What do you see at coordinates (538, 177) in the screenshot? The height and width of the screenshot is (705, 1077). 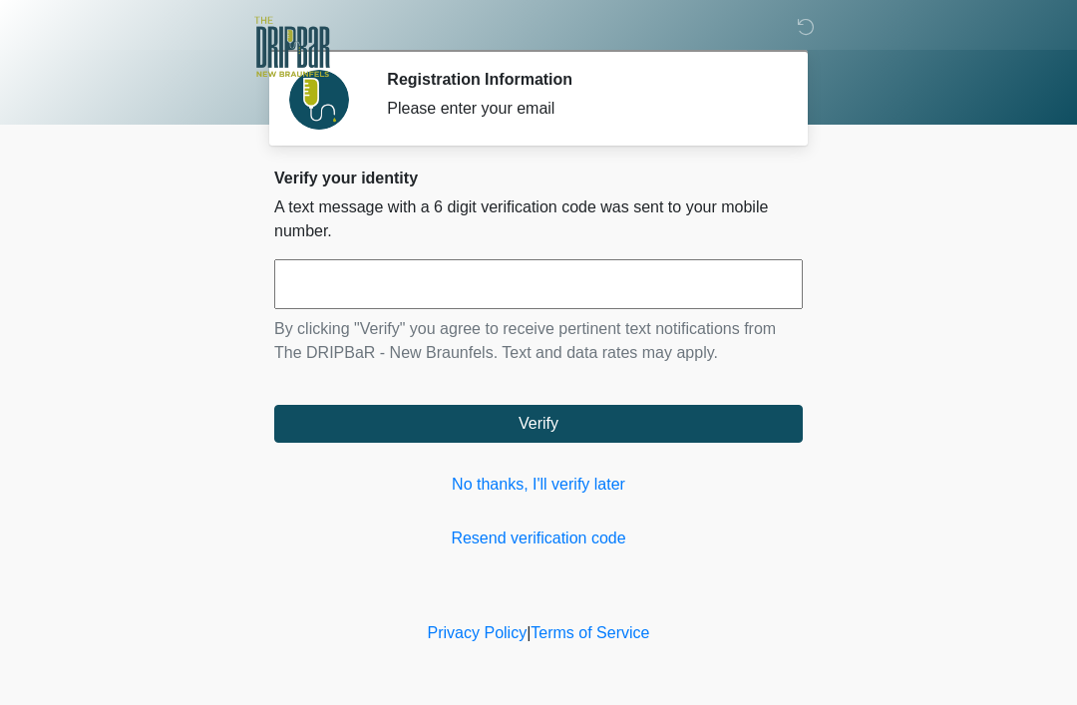 I see `h2: Verify your identity` at bounding box center [538, 177].